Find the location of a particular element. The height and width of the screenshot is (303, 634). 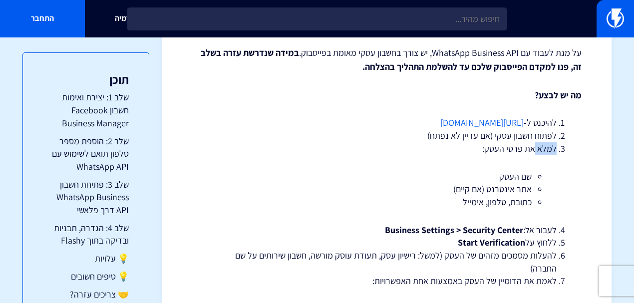

li: להעלות מסמכים מזהים של העסק (למשל: רישיון עסק, תעודת עוסק מורשה, חשבון שירותים על שם החברה) is located at coordinates (387, 261).